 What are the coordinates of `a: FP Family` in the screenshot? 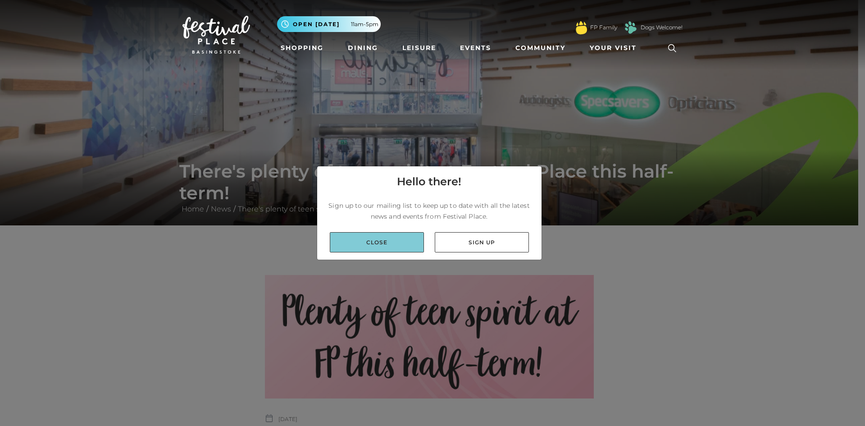 It's located at (604, 27).